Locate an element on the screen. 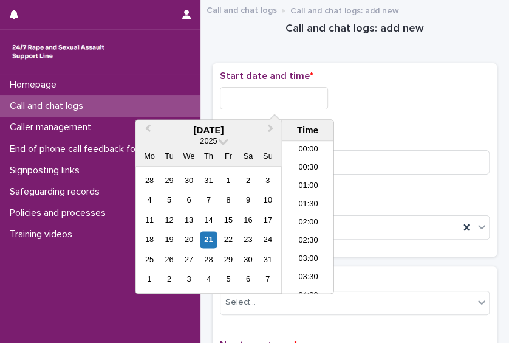 The image size is (509, 343). p: Policies and processes is located at coordinates (60, 213).